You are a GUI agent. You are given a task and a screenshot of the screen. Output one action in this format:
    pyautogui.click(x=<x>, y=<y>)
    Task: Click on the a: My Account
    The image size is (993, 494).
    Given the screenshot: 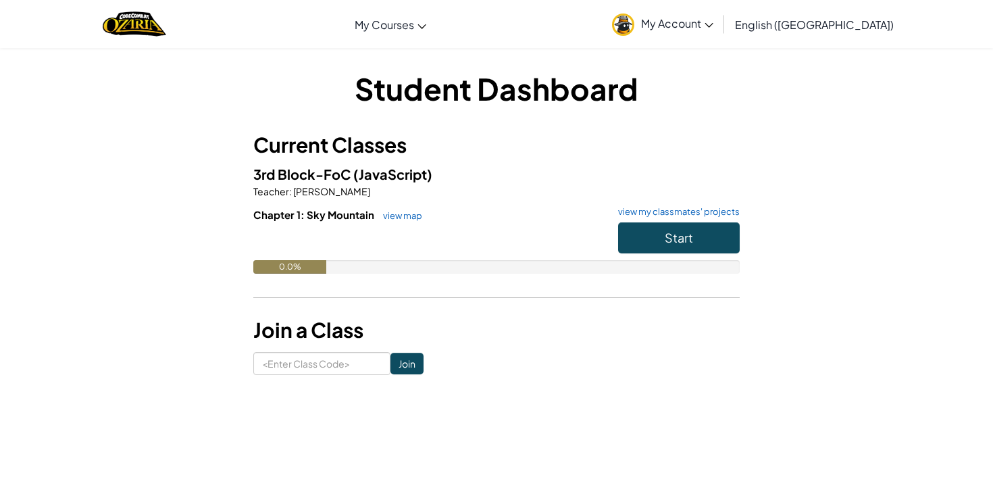 What is the action you would take?
    pyautogui.click(x=663, y=24)
    